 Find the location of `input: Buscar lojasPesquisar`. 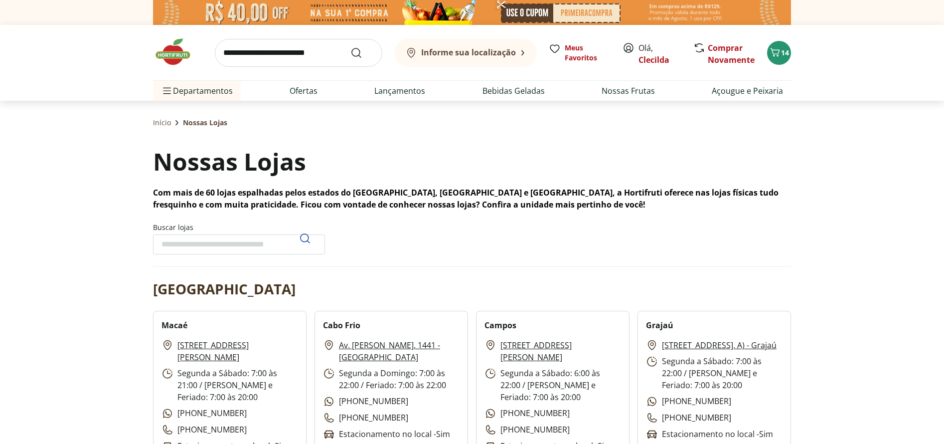

input: Buscar lojasPesquisar is located at coordinates (239, 244).